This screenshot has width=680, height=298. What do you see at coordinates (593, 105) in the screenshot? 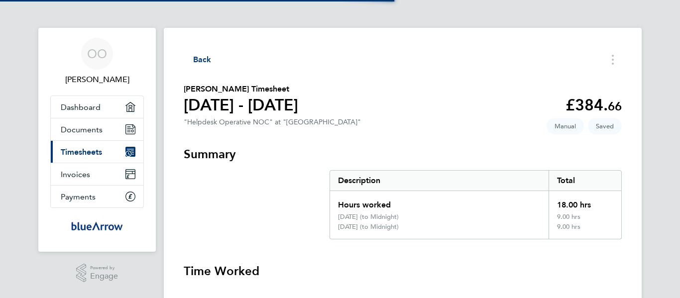
I see `app-decimal: £384.` at bounding box center [593, 105].